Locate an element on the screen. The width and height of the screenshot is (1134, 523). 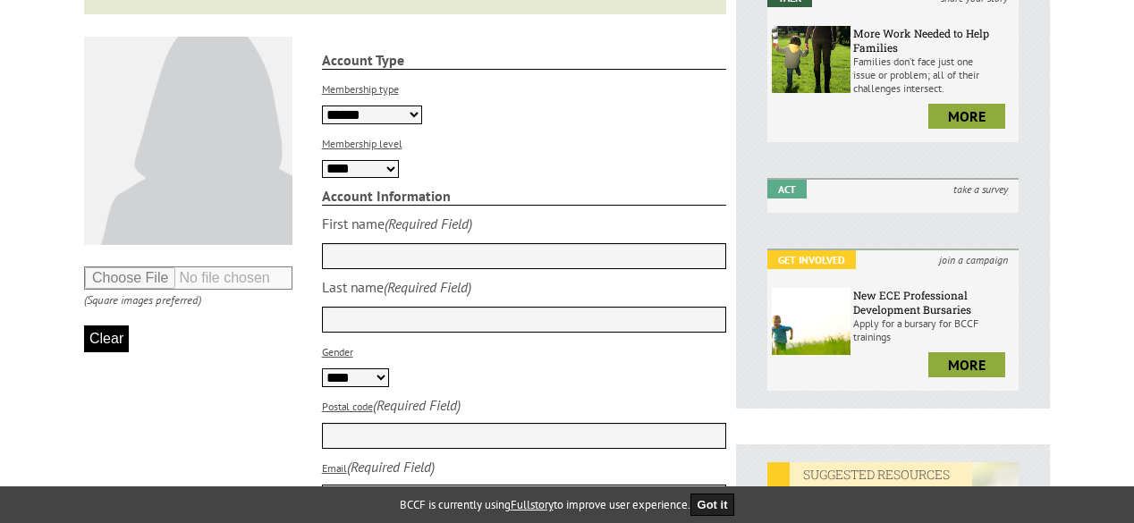
button: Clear is located at coordinates (106, 339).